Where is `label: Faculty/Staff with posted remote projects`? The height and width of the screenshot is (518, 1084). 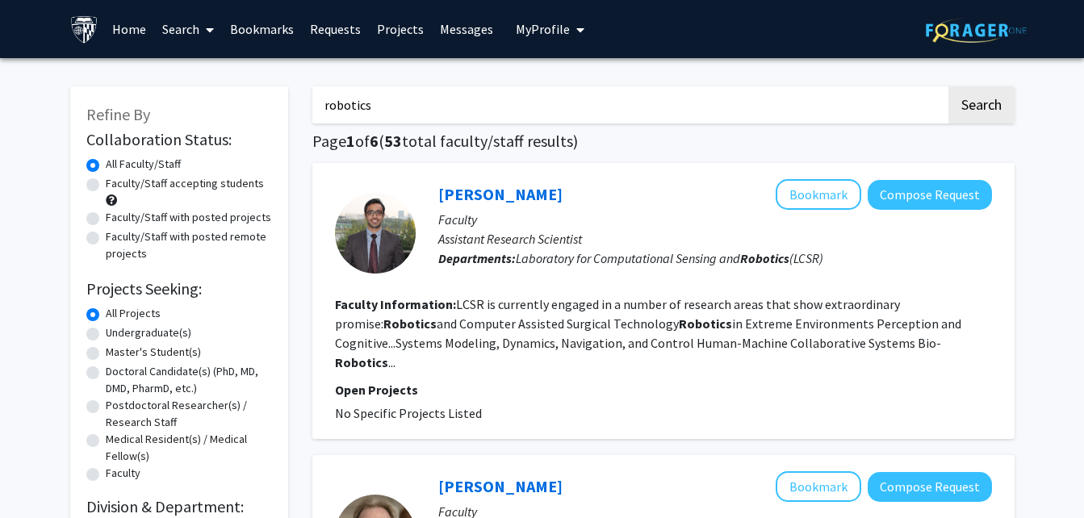
label: Faculty/Staff with posted remote projects is located at coordinates (189, 245).